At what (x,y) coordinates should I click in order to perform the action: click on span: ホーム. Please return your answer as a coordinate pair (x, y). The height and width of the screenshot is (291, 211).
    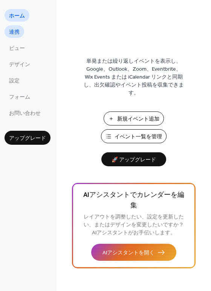
    Looking at the image, I should click on (17, 16).